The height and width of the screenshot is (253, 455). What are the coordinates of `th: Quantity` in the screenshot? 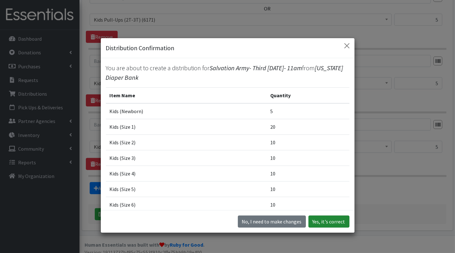 It's located at (308, 96).